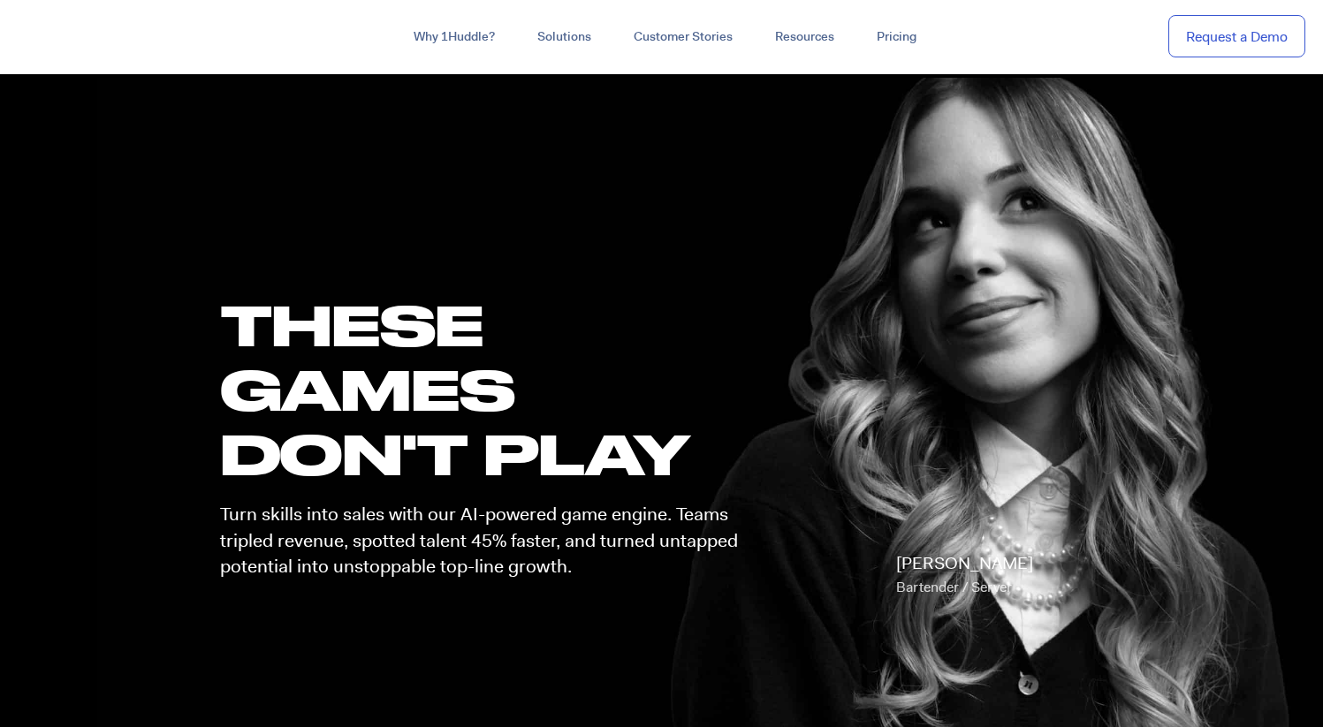 Image resolution: width=1323 pixels, height=727 pixels. I want to click on a: Solutions, so click(564, 37).